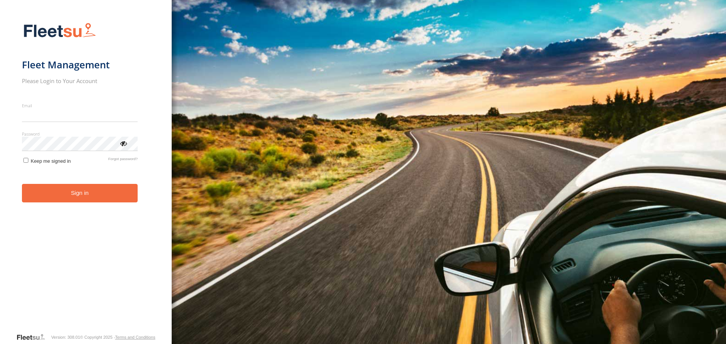  I want to click on label: Email, so click(80, 105).